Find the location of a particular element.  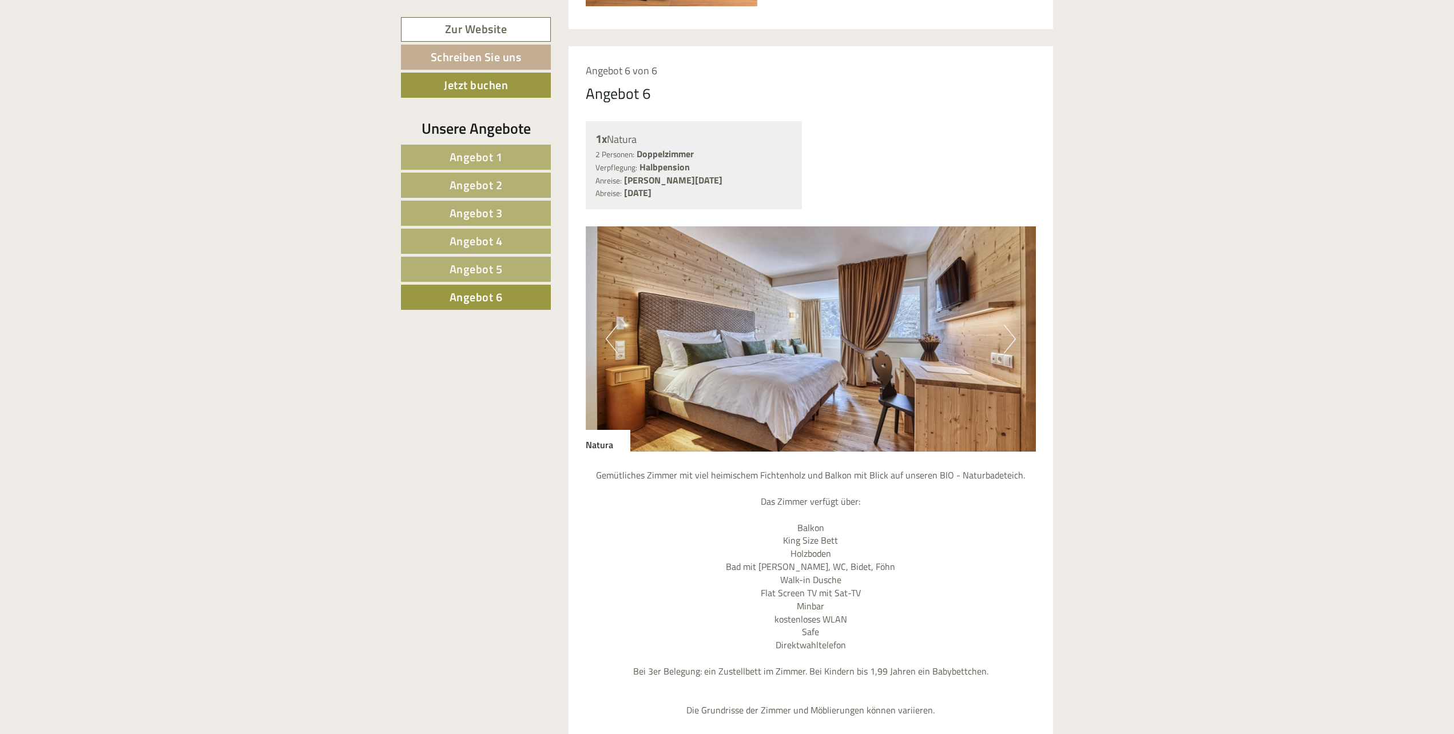

div: Angebot 6 is located at coordinates (618, 93).